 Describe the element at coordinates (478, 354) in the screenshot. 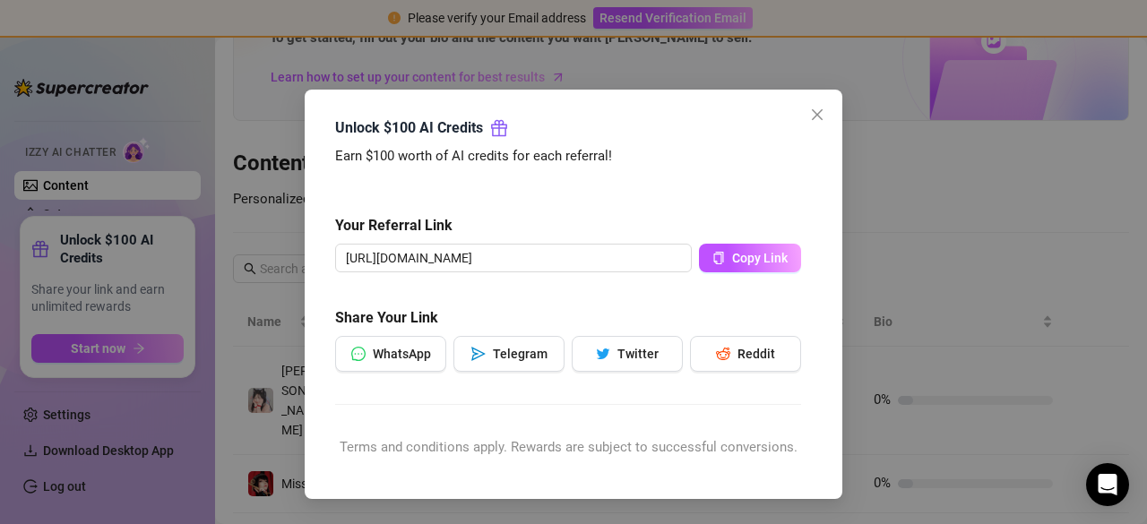

I see `span: send` at that location.